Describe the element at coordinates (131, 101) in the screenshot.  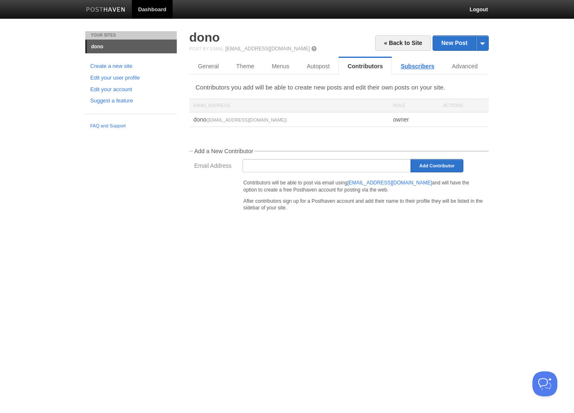
I see `a: Suggest a feature` at that location.